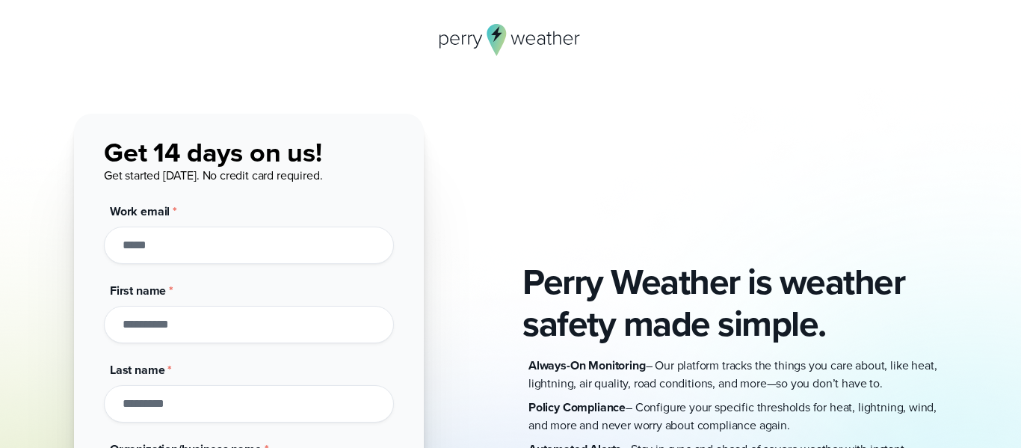 This screenshot has width=1021, height=448. What do you see at coordinates (737, 416) in the screenshot?
I see `p: – Configure your specific thresholds for heat, lightning, wind, and more and never worry about co...` at bounding box center [737, 416].